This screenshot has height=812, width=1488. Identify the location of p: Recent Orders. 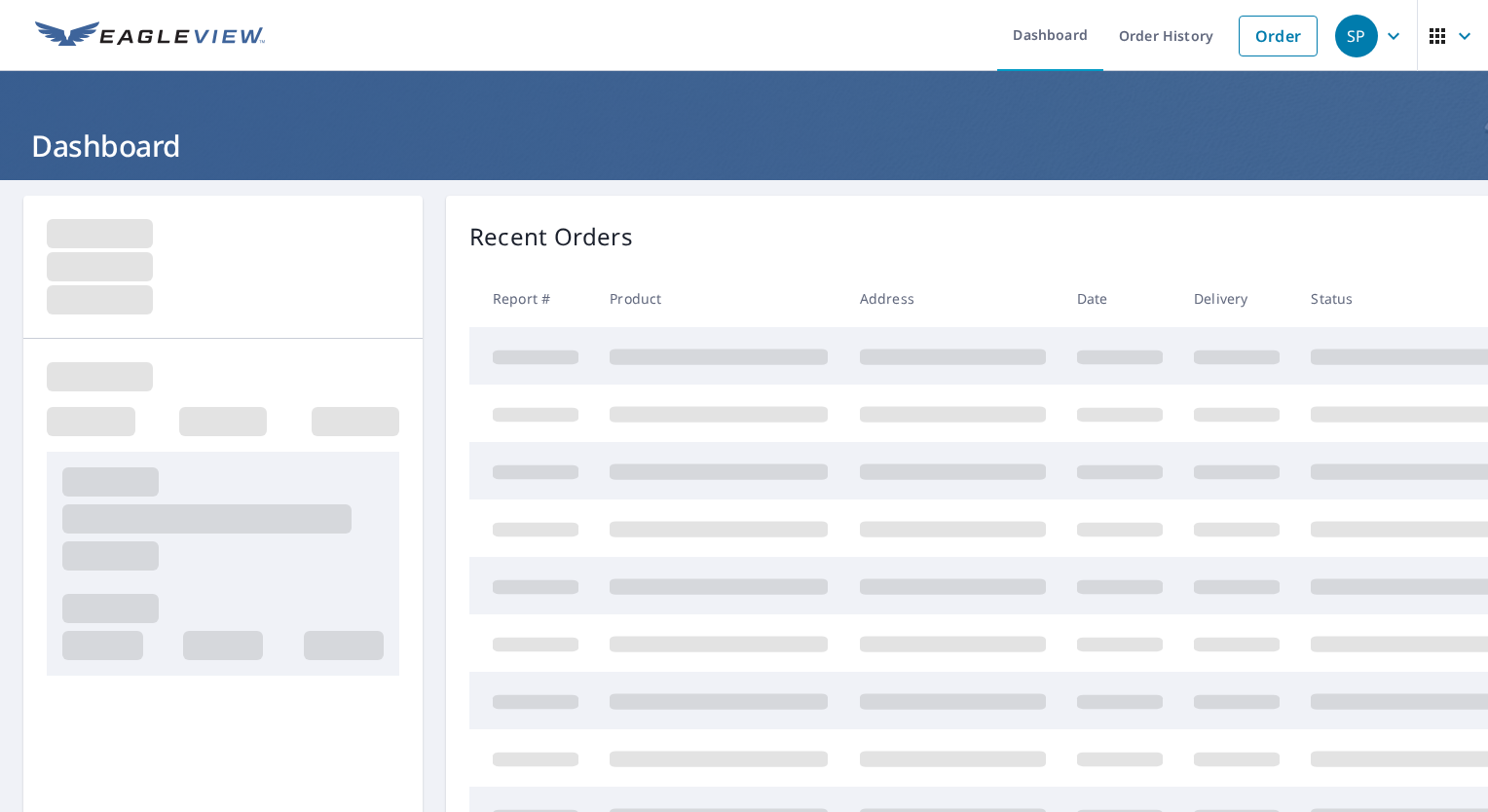
(551, 237).